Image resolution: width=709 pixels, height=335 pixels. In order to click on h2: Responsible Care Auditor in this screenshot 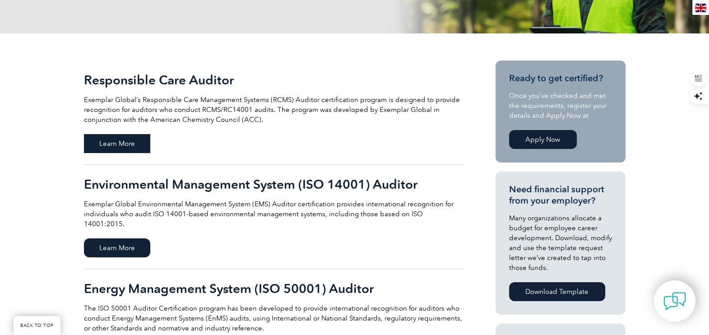, I will do `click(273, 80)`.